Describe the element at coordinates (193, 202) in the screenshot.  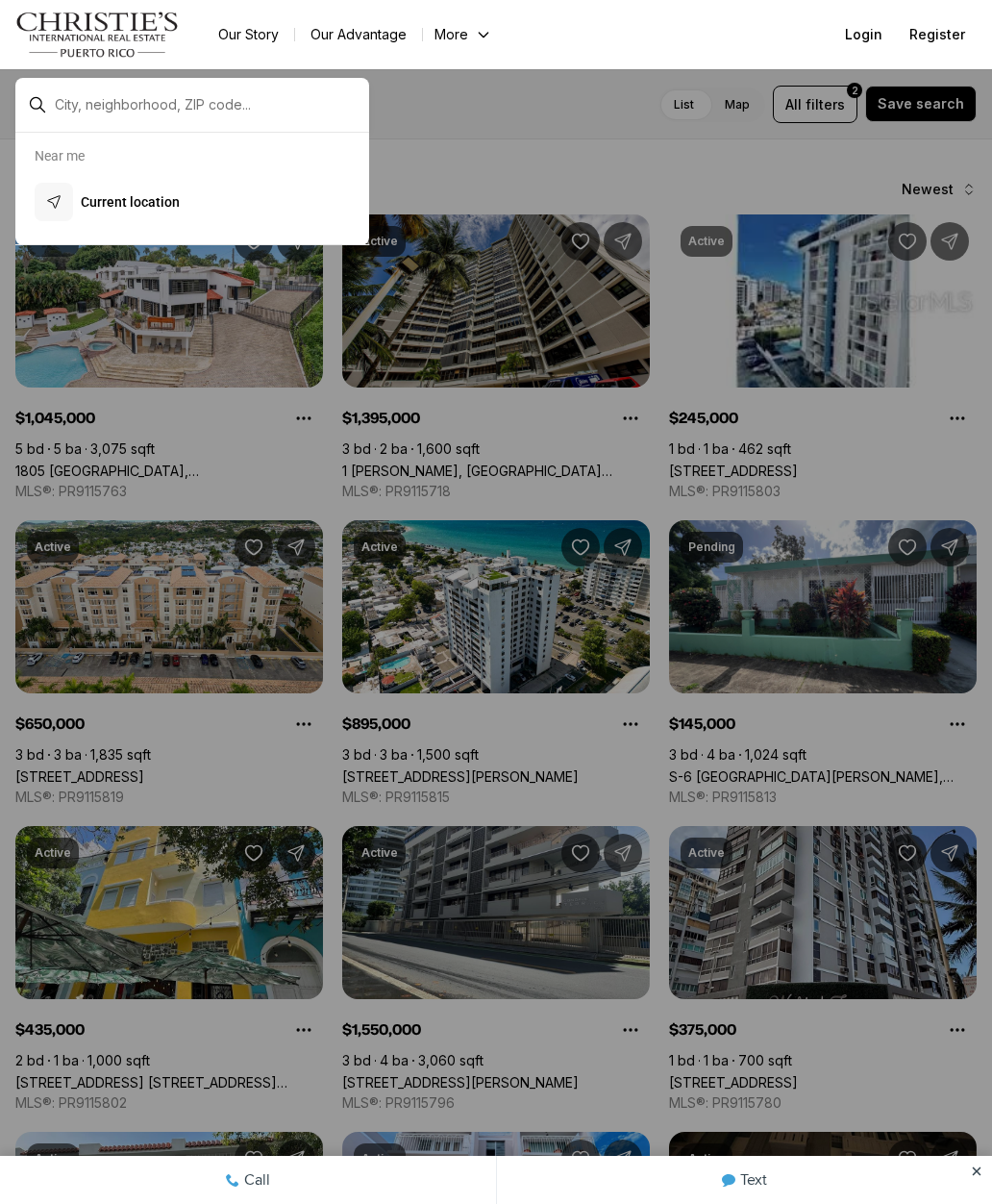
I see `button: Current location` at that location.